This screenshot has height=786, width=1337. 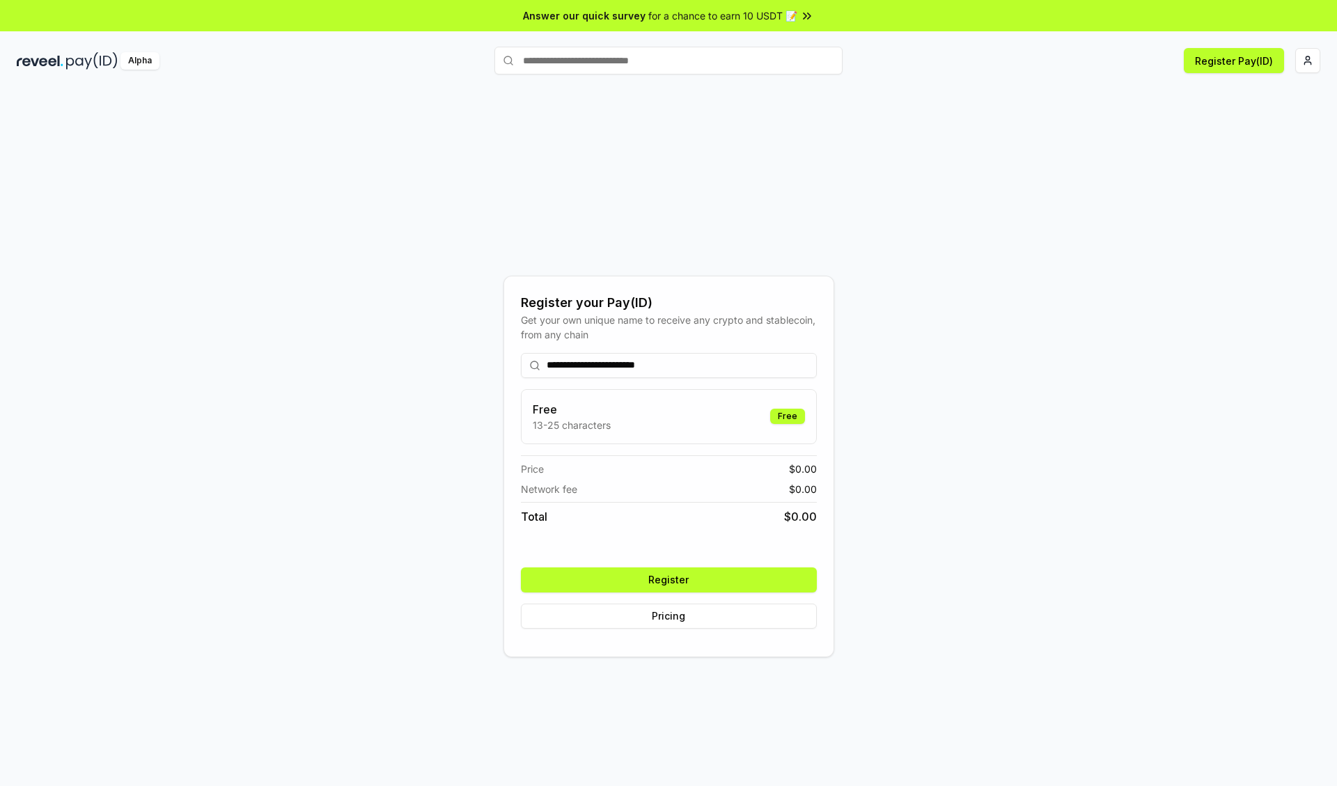 What do you see at coordinates (669, 580) in the screenshot?
I see `button: Register` at bounding box center [669, 580].